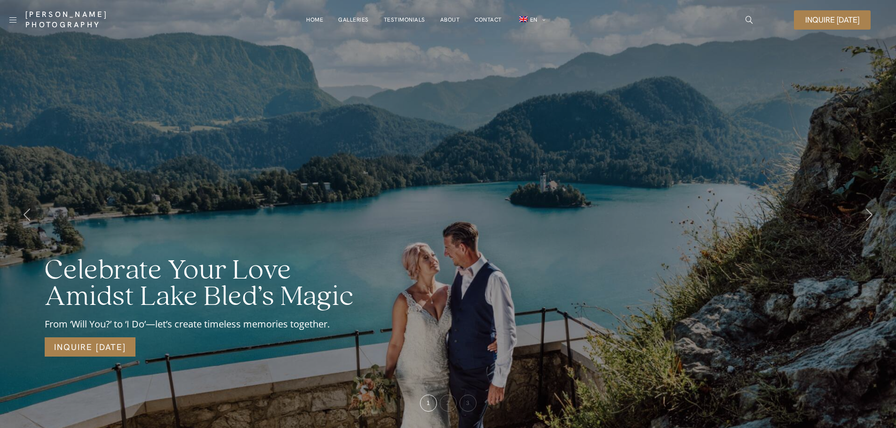 This screenshot has height=428, width=896. I want to click on span: 1, so click(428, 404).